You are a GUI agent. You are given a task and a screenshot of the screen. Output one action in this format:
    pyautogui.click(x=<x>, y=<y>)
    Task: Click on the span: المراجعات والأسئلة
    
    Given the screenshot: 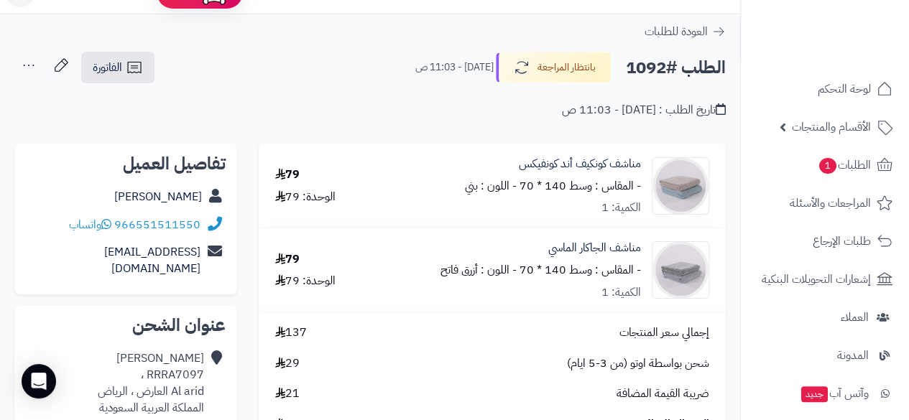 What is the action you would take?
    pyautogui.click(x=830, y=203)
    